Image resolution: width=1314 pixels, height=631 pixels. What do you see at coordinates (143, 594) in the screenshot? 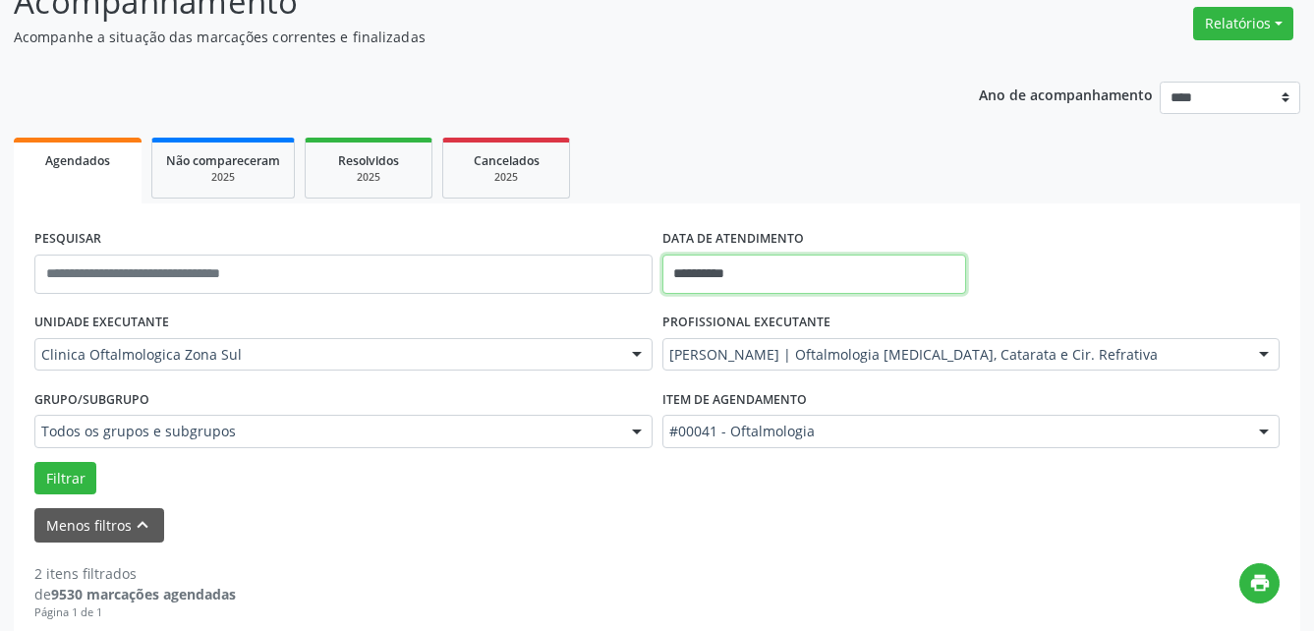
I see `strong: 9530 marcações agendadas` at bounding box center [143, 594].